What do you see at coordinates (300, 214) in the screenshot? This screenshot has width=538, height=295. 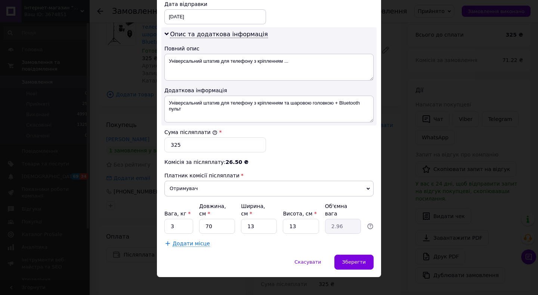 I see `label: Висота, см` at bounding box center [300, 214].